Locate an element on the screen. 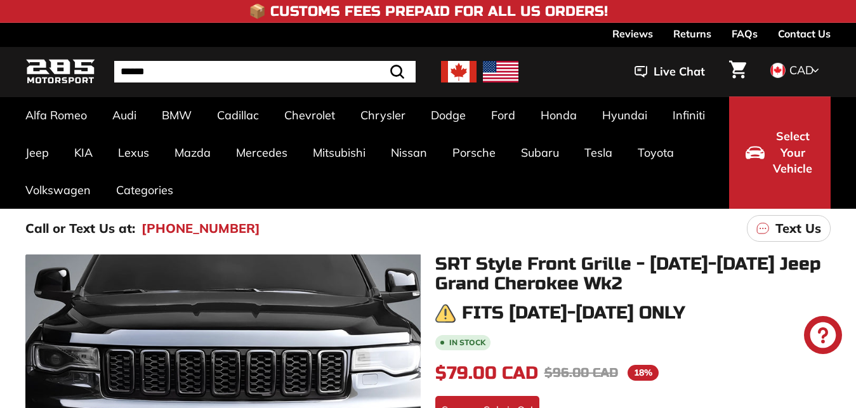 The height and width of the screenshot is (408, 856). a: Text Us is located at coordinates (789, 228).